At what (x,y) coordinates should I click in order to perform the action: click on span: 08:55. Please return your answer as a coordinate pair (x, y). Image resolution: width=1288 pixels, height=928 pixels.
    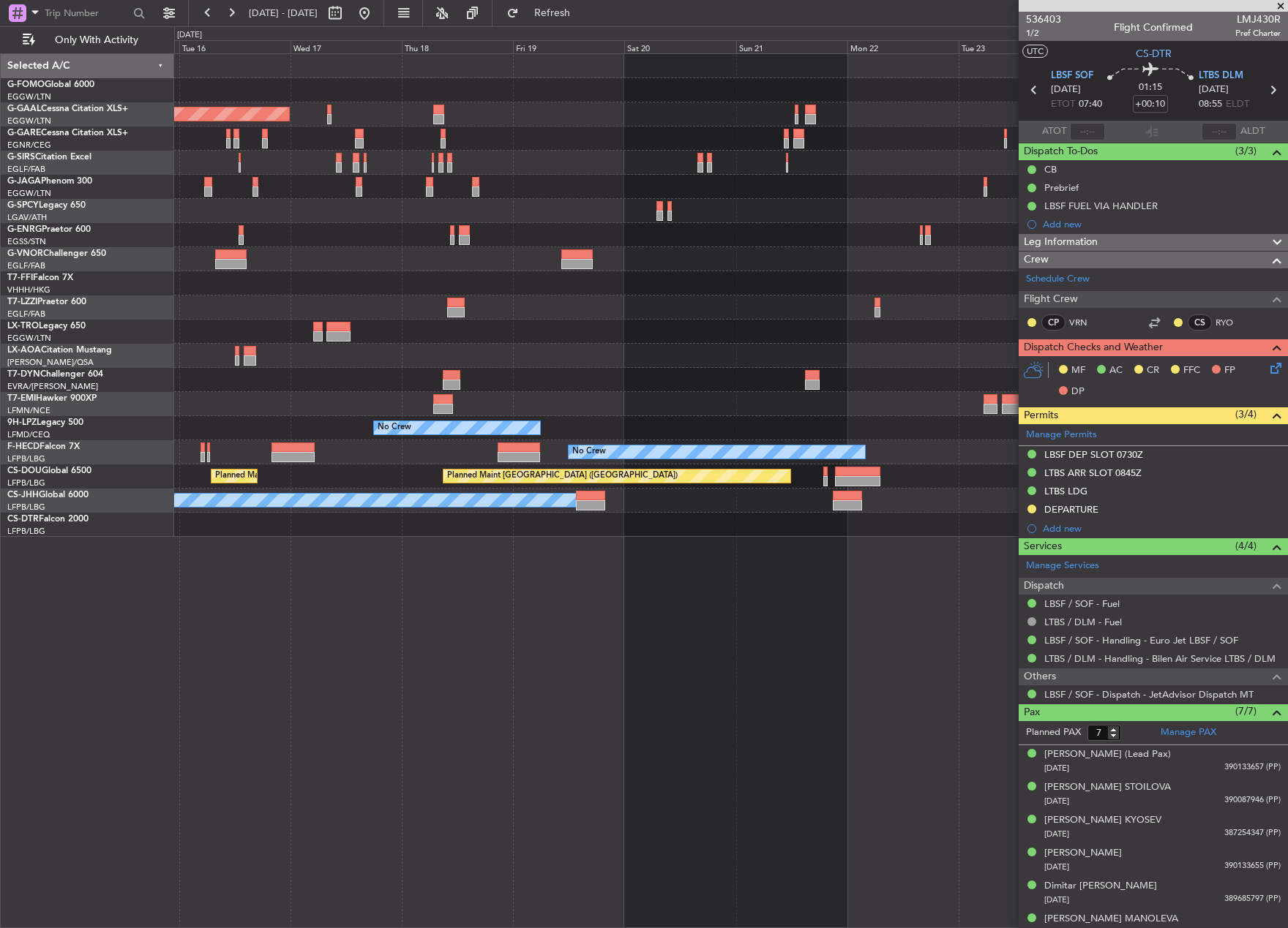
    Looking at the image, I should click on (1210, 104).